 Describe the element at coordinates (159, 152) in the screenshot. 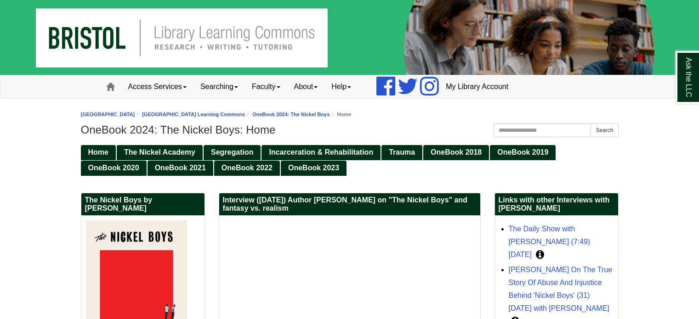

I see `span: The Nickel Academy` at that location.